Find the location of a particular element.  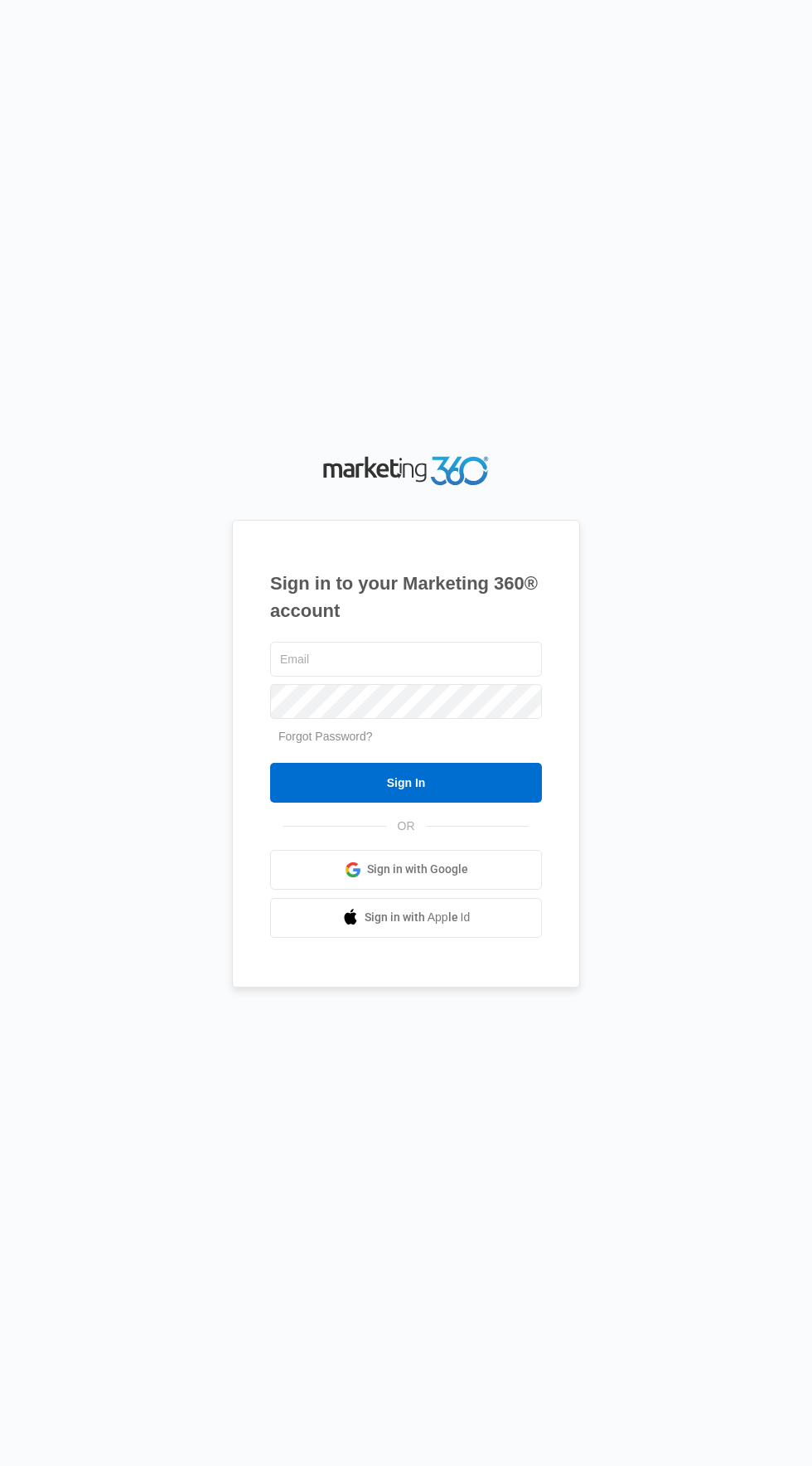

a: Sign in with Apple Id is located at coordinates (406, 918).